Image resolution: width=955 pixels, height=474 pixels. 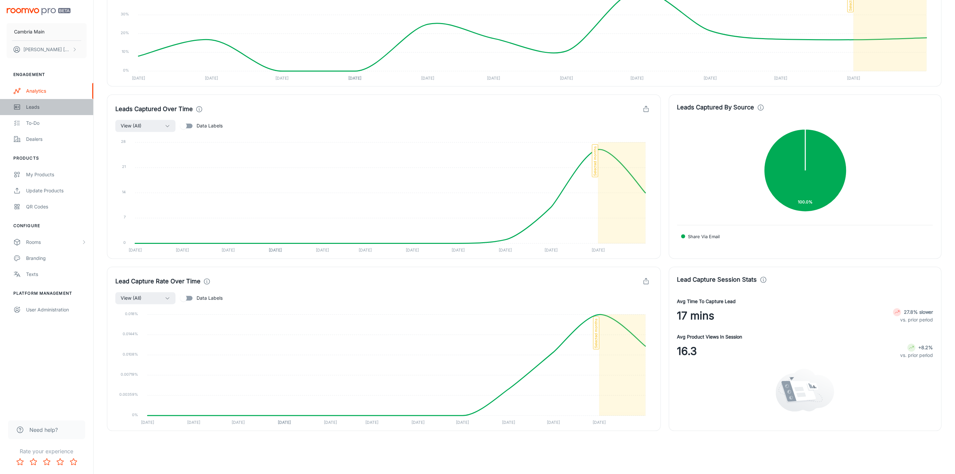 What do you see at coordinates (124, 167) in the screenshot?
I see `tspan: 21` at bounding box center [124, 167].